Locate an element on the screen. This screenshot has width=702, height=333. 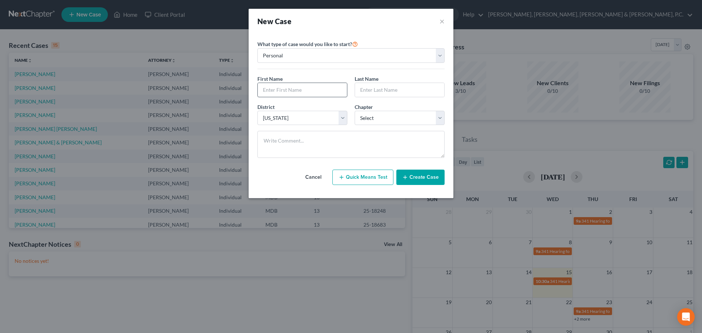
div: Open Intercom Messenger is located at coordinates (686, 317).